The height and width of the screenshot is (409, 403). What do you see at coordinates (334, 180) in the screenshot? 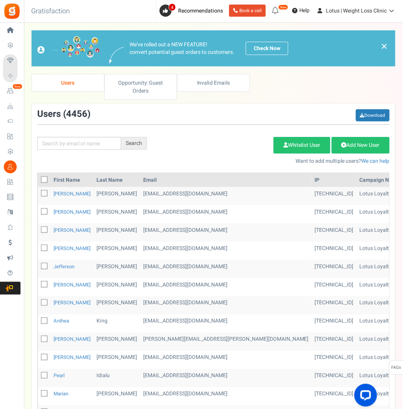
I see `th: IP` at bounding box center [334, 180].